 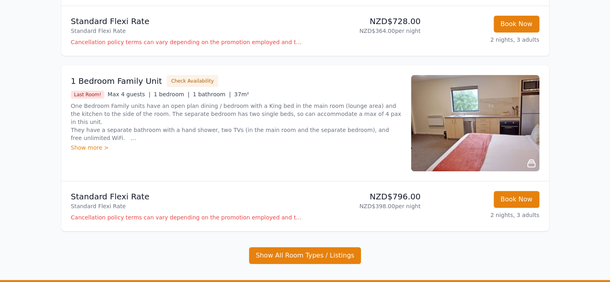 I want to click on span: 1 bedroom |, so click(x=172, y=94).